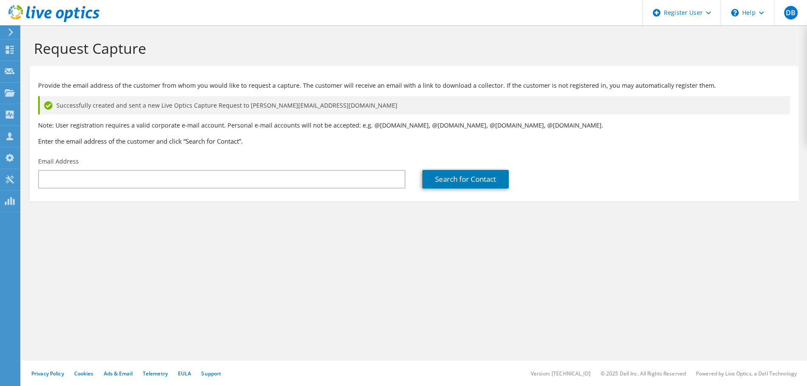 The image size is (807, 386). I want to click on label: Email Address, so click(58, 161).